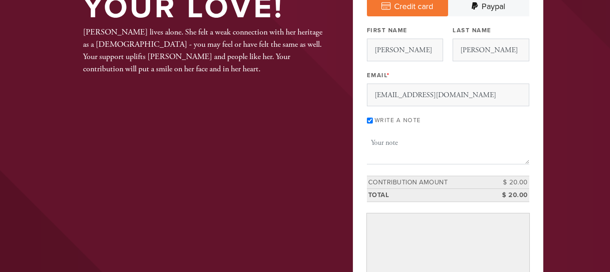 The height and width of the screenshot is (272, 610). What do you see at coordinates (428, 182) in the screenshot?
I see `td: Contribution Amount` at bounding box center [428, 182].